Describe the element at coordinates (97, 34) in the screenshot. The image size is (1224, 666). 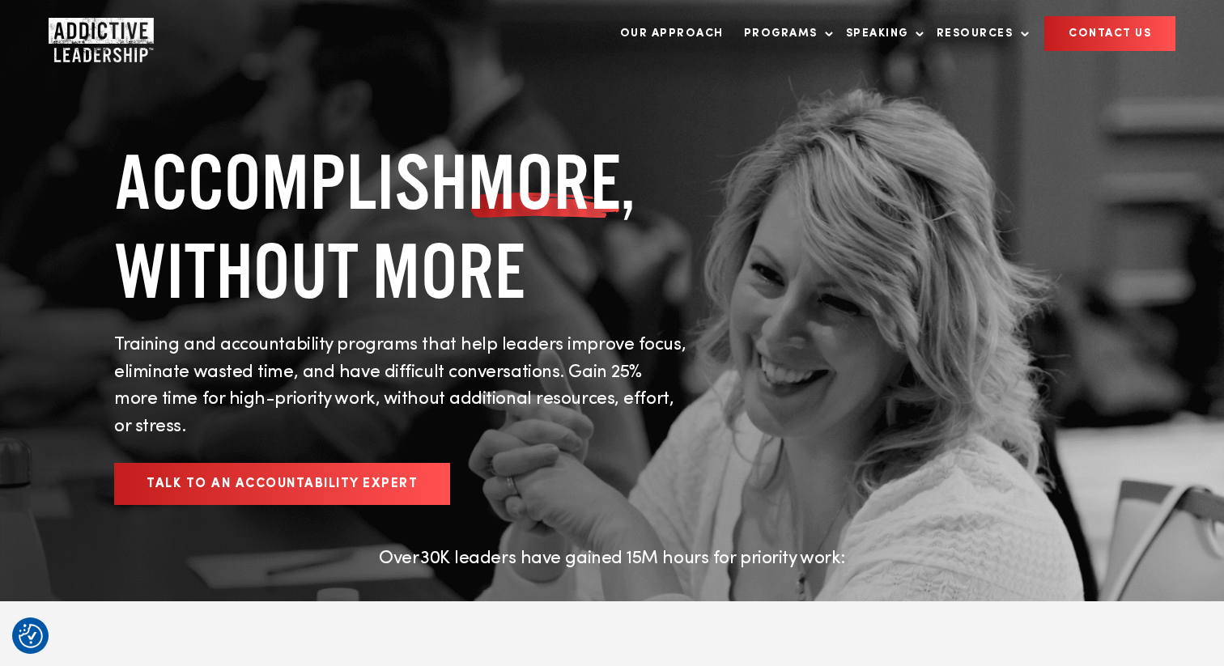
I see `a: Home` at that location.